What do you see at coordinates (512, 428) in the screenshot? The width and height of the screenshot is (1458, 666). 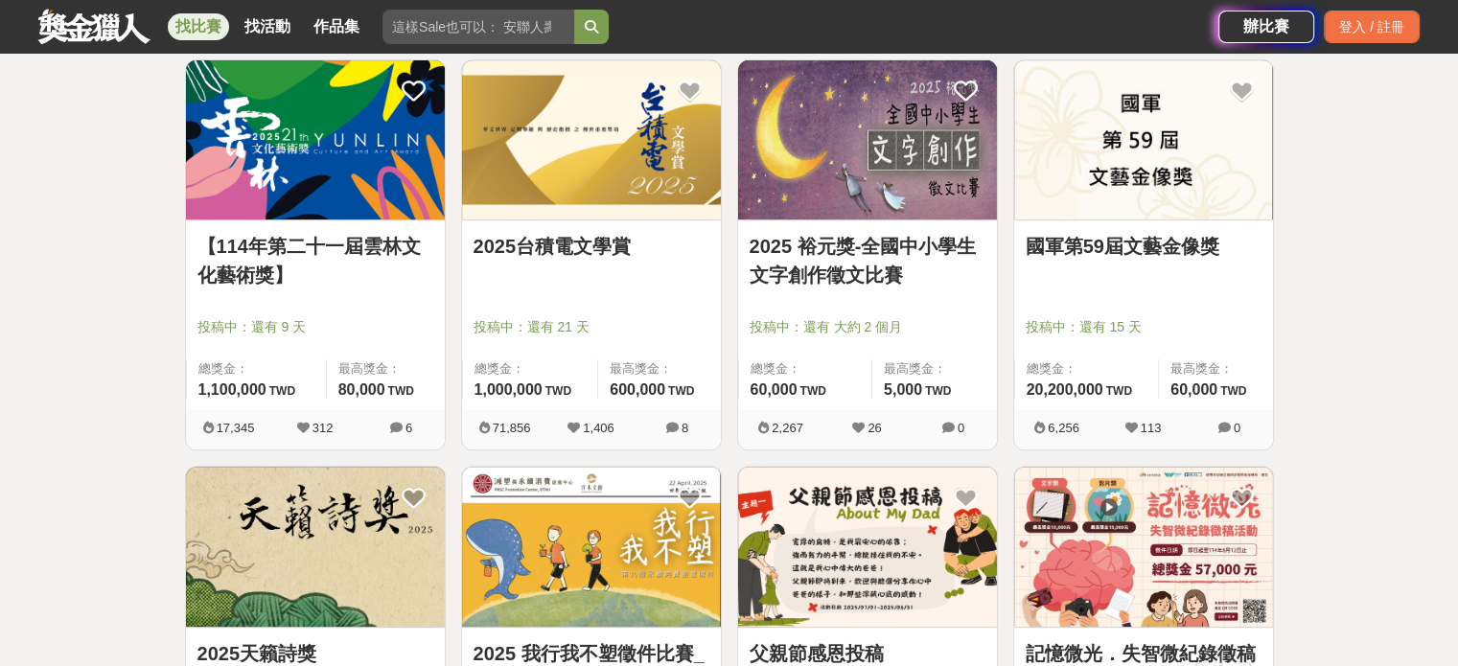 I see `span: 71,856` at bounding box center [512, 428].